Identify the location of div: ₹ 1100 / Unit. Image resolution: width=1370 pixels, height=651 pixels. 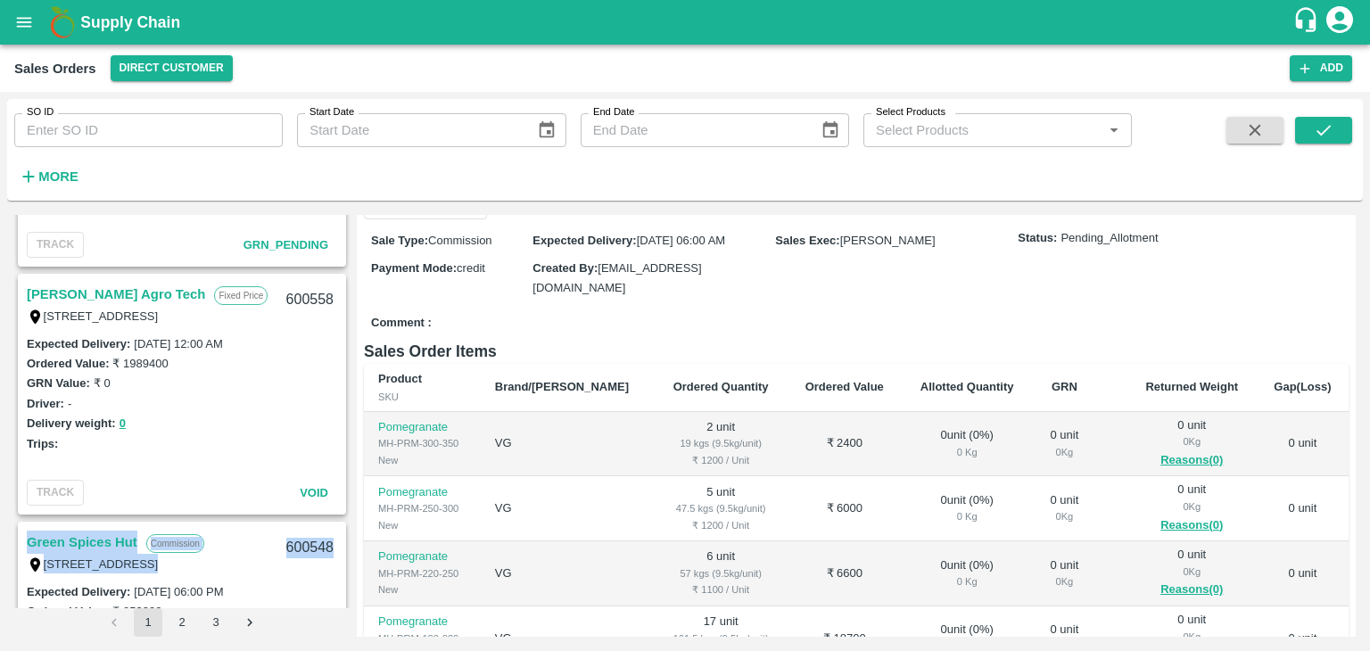
(721, 590).